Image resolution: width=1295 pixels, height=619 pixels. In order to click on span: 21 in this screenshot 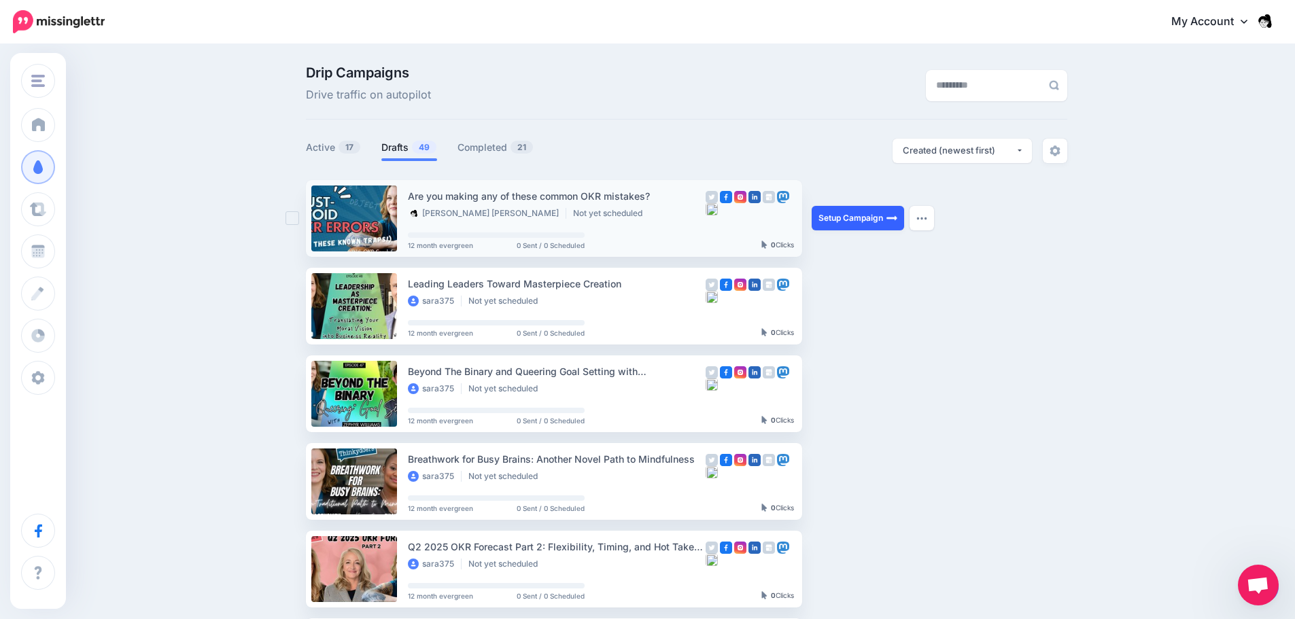, I will do `click(521, 147)`.